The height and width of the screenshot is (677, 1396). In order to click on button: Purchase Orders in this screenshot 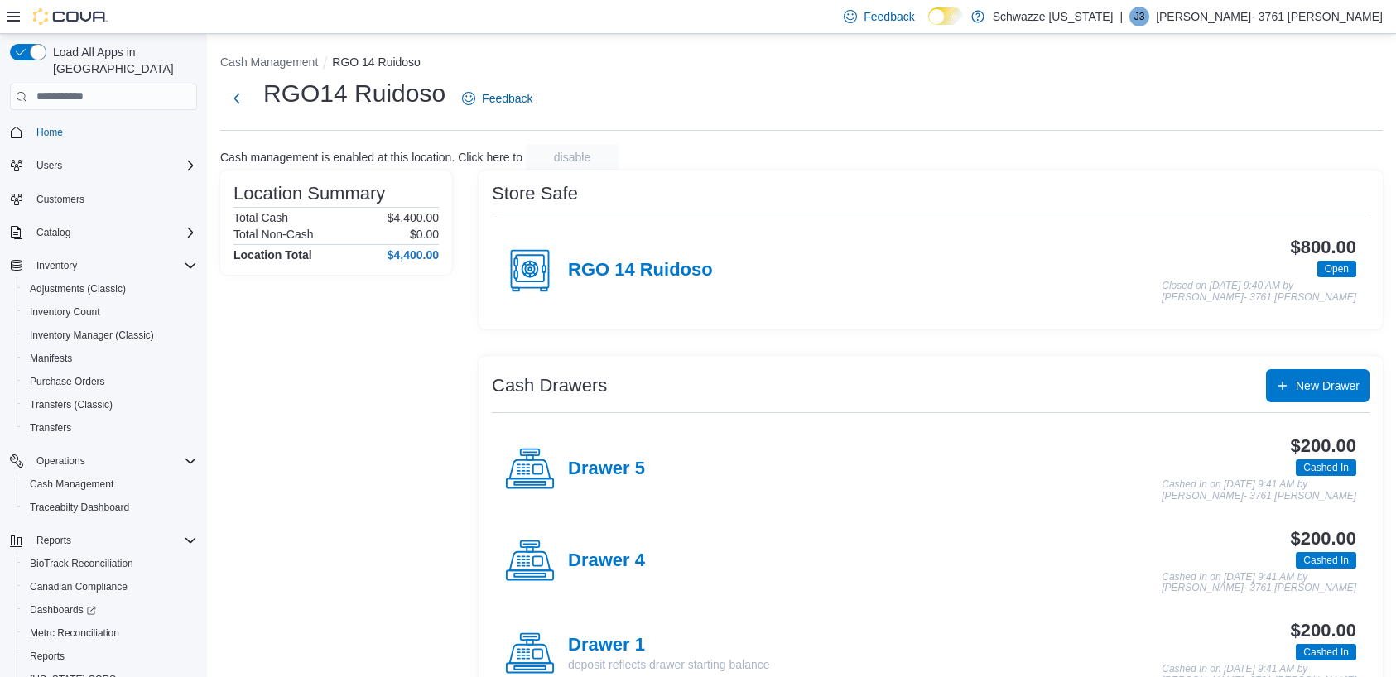, I will do `click(110, 382)`.